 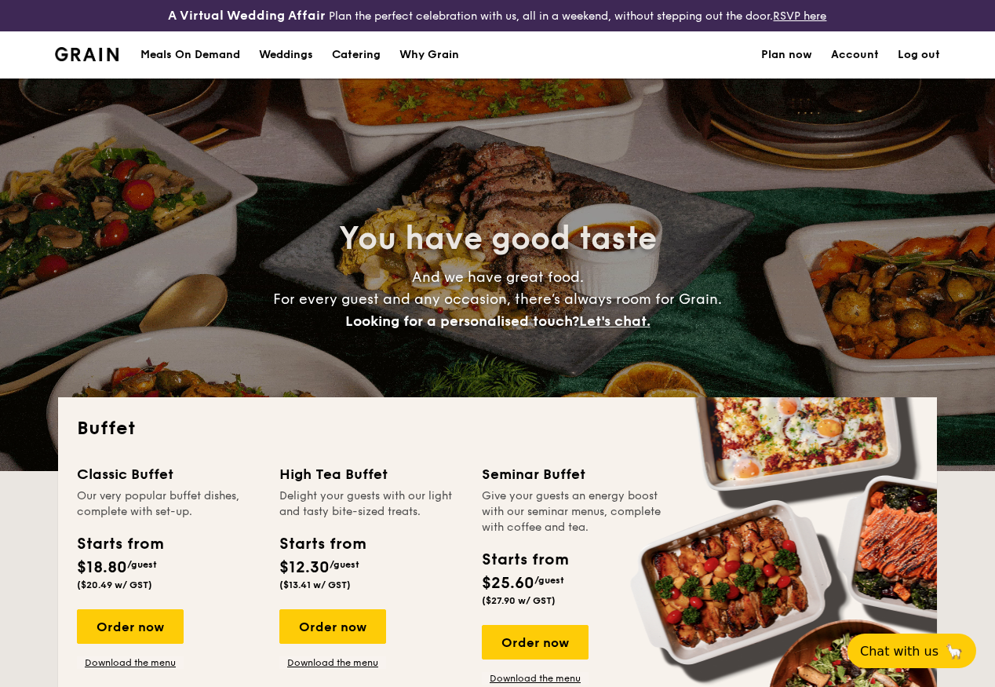 I want to click on span: $25.60, so click(x=508, y=583).